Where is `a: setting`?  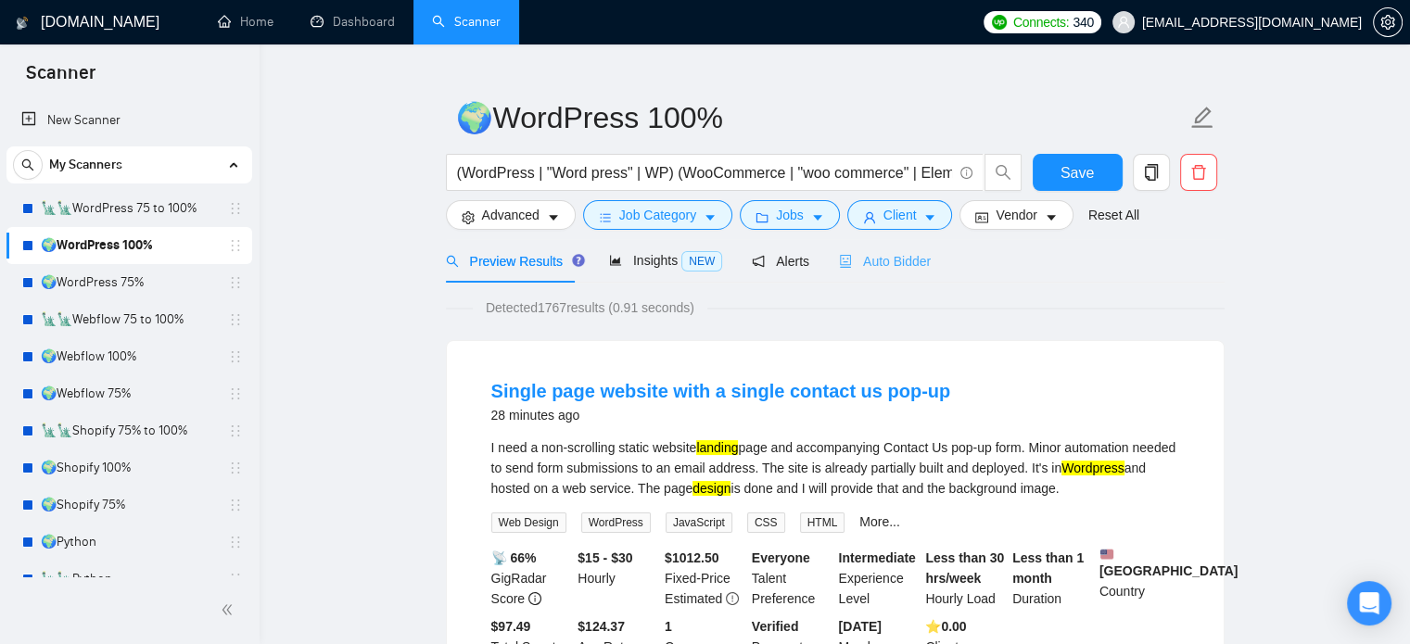 a: setting is located at coordinates (1387, 22).